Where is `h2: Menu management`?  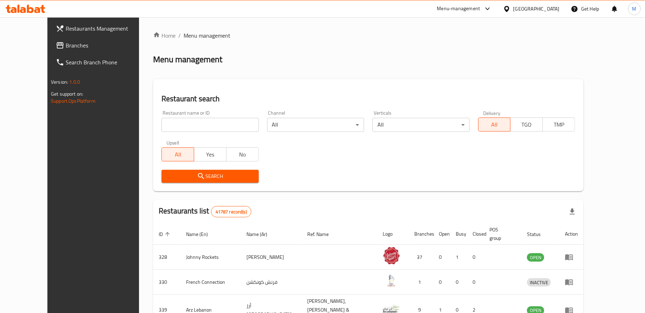
h2: Menu management is located at coordinates (188, 59).